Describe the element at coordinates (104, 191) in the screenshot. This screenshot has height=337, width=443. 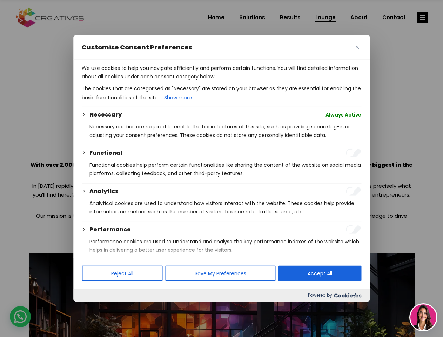
I see `button: Analytics` at that location.